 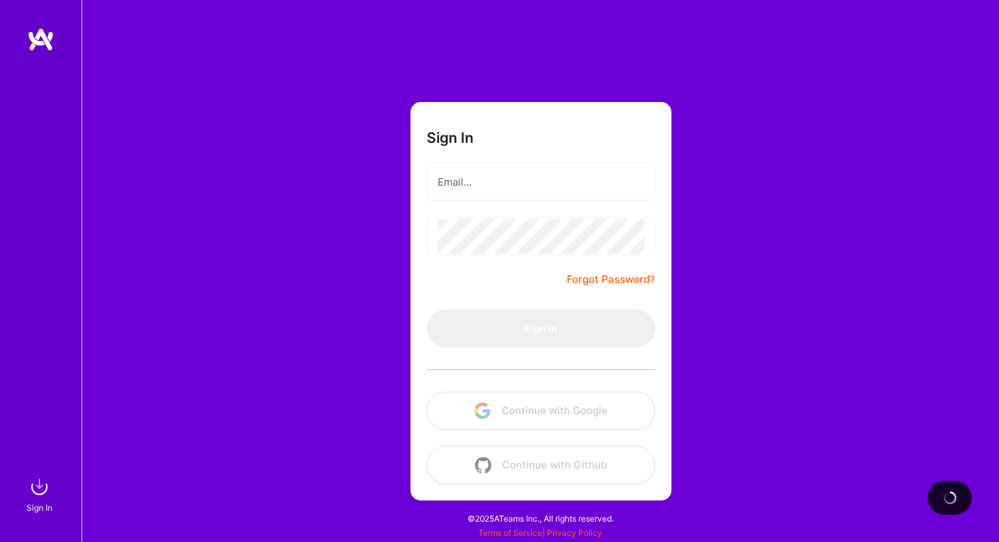 What do you see at coordinates (574, 532) in the screenshot?
I see `a: Privacy Policy` at bounding box center [574, 532].